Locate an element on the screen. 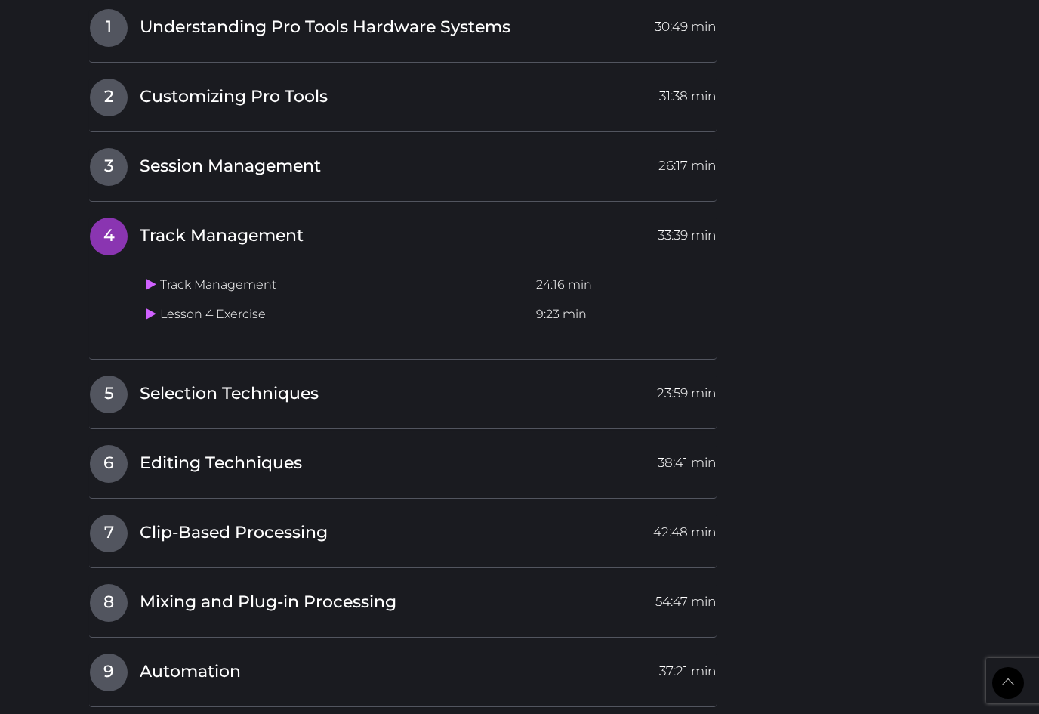  span: 6 is located at coordinates (109, 464).